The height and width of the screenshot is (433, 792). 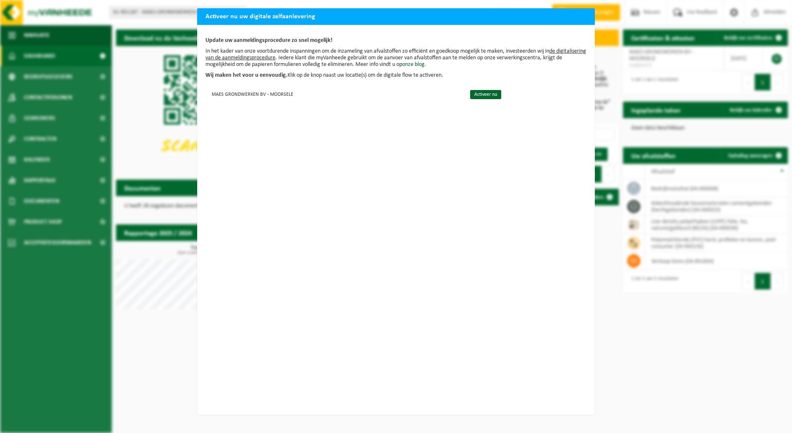 I want to click on b: Update uw aanmeldingsprocedure zo snel mogelijk!, so click(x=269, y=40).